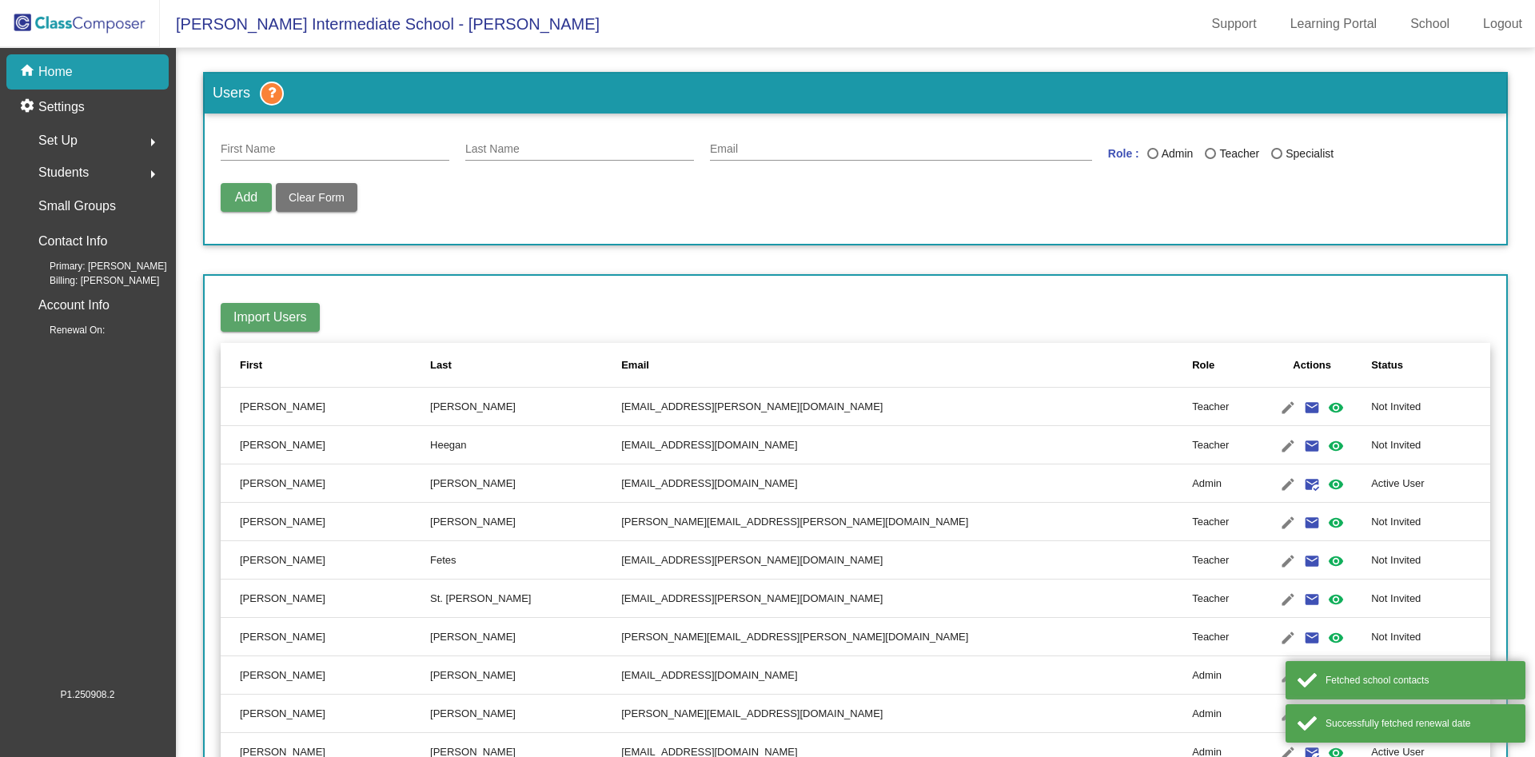 The width and height of the screenshot is (1535, 757). What do you see at coordinates (635, 365) in the screenshot?
I see `div: Email` at bounding box center [635, 365].